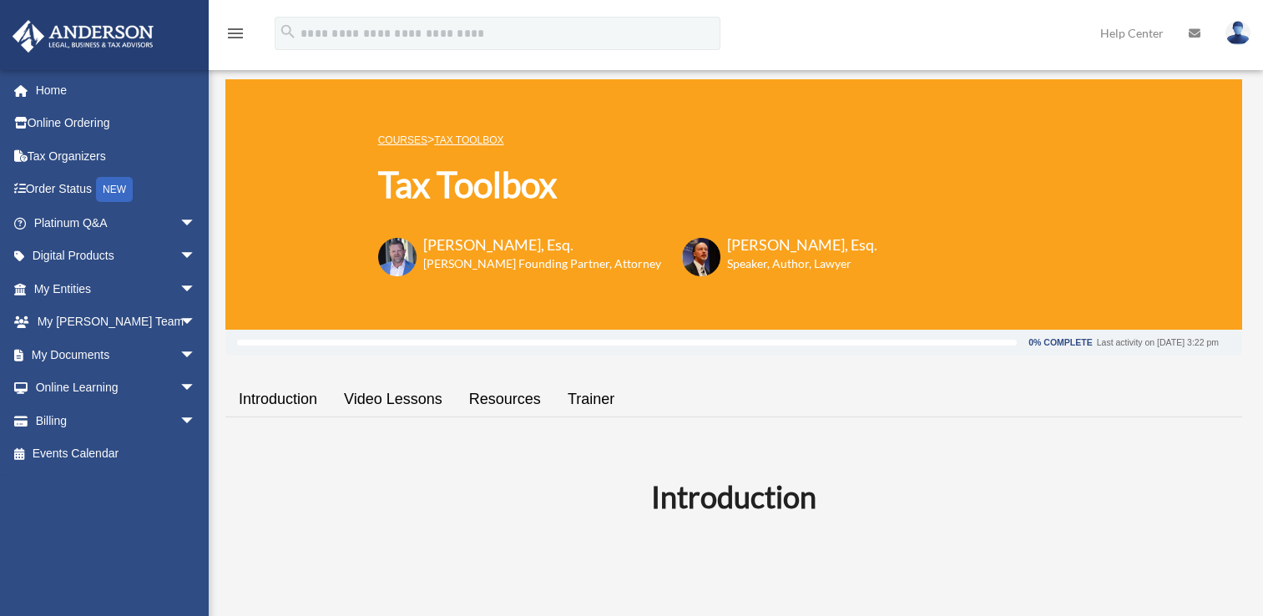  I want to click on a: Introduction, so click(278, 399).